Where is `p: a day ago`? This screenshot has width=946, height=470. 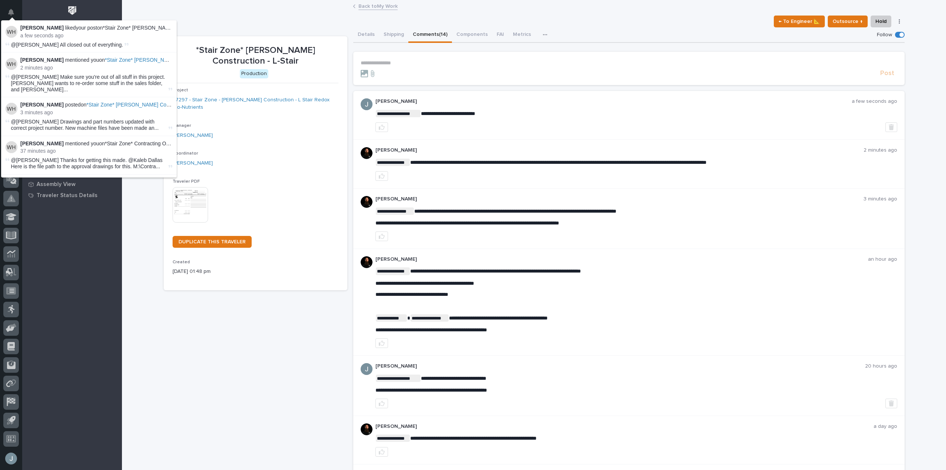
p: a day ago is located at coordinates (886, 426).